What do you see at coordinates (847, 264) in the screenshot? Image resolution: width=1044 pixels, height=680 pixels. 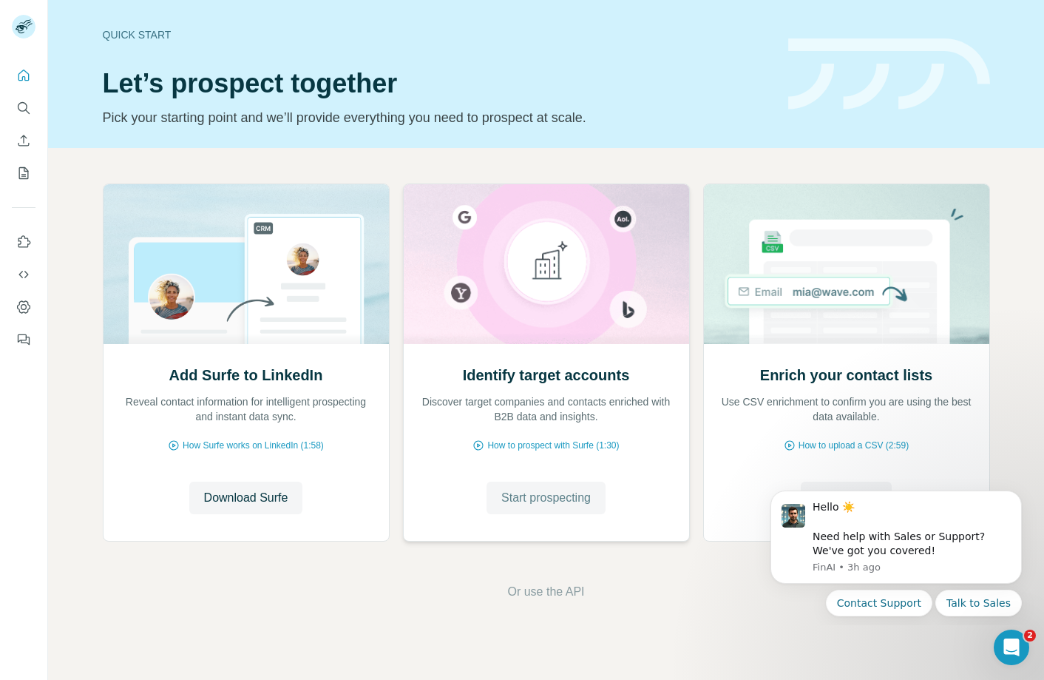 I see `img: Enrich your contact lists` at bounding box center [847, 264].